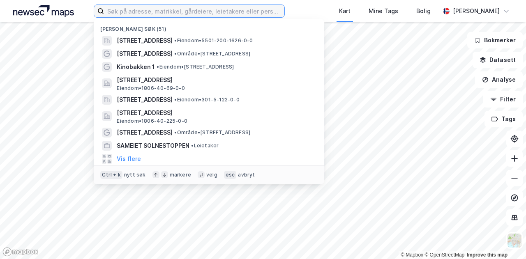 This screenshot has height=259, width=526. Describe the element at coordinates (129, 159) in the screenshot. I see `button: Vis flere` at that location.